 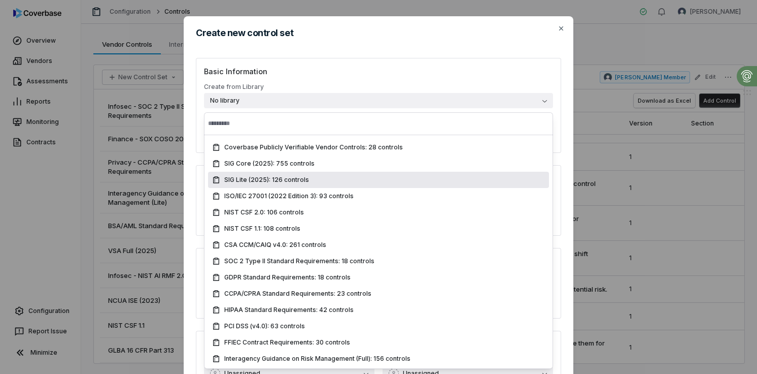 What do you see at coordinates (289, 310) in the screenshot?
I see `span: HIPAA Standard Requirements: 42 controls` at bounding box center [289, 310].